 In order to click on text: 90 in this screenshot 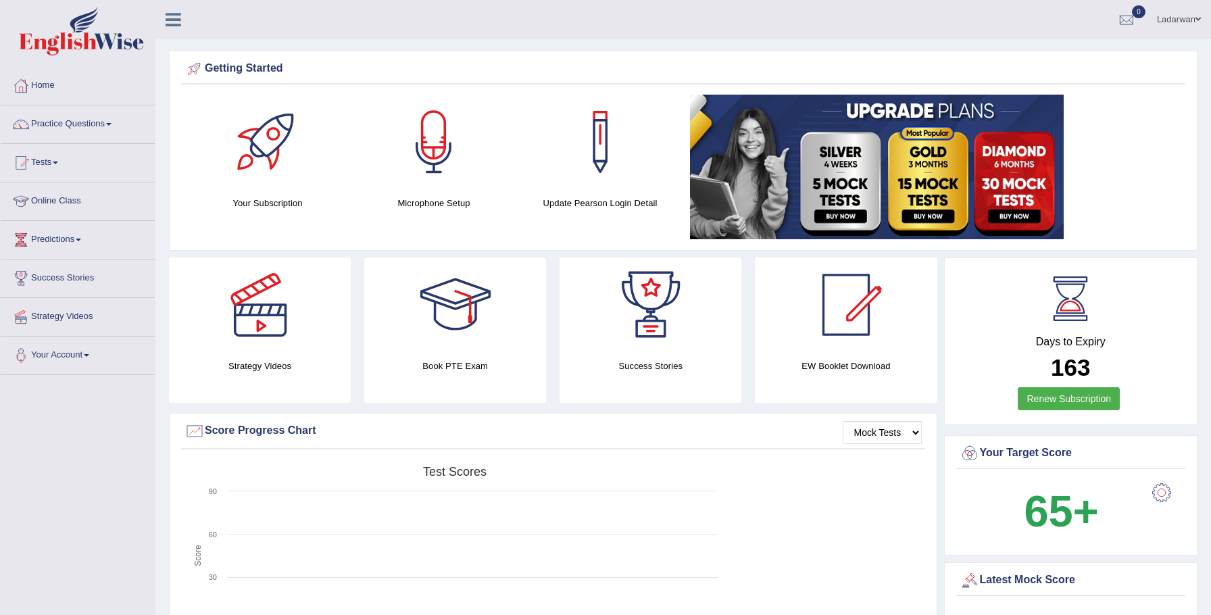, I will do `click(213, 491)`.